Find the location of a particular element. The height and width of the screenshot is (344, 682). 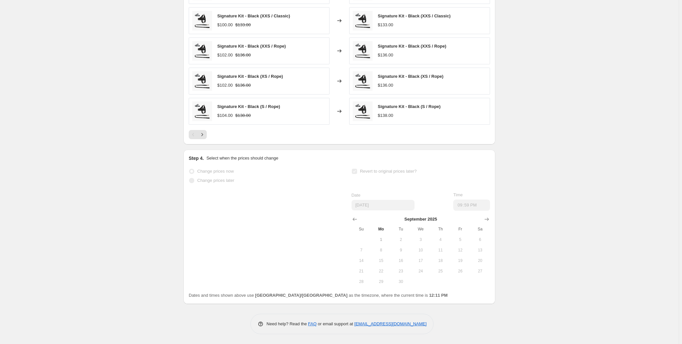

th: Saturday is located at coordinates (480, 229).